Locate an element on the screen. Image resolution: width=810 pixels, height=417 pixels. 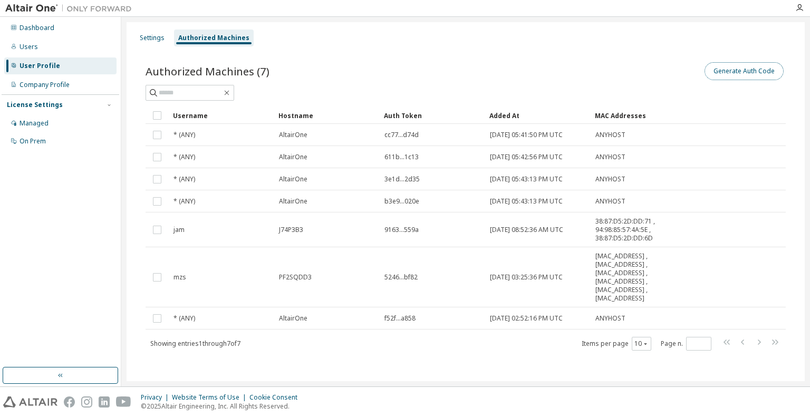
div: License Settings is located at coordinates (35, 105).